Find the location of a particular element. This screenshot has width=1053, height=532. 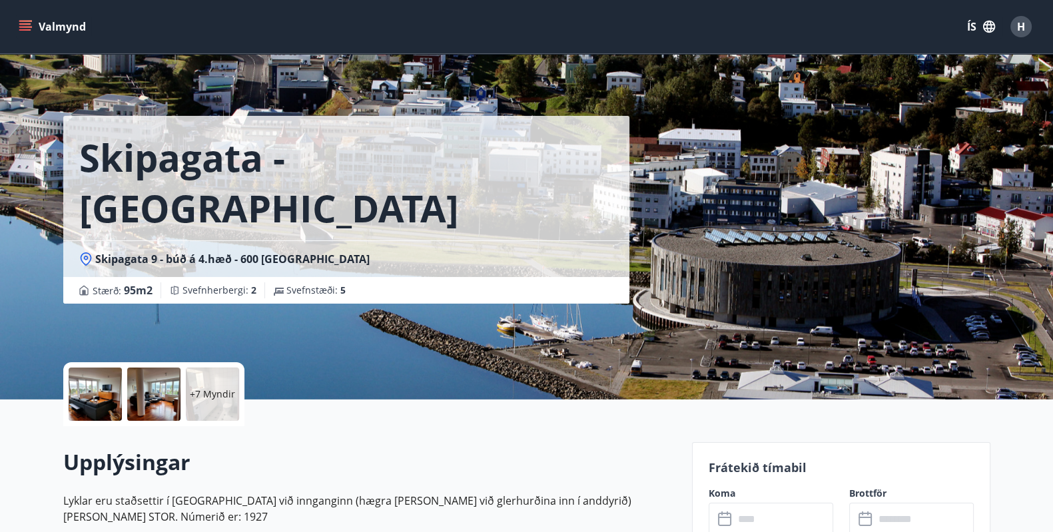

span: 95 m2 is located at coordinates (138, 290).